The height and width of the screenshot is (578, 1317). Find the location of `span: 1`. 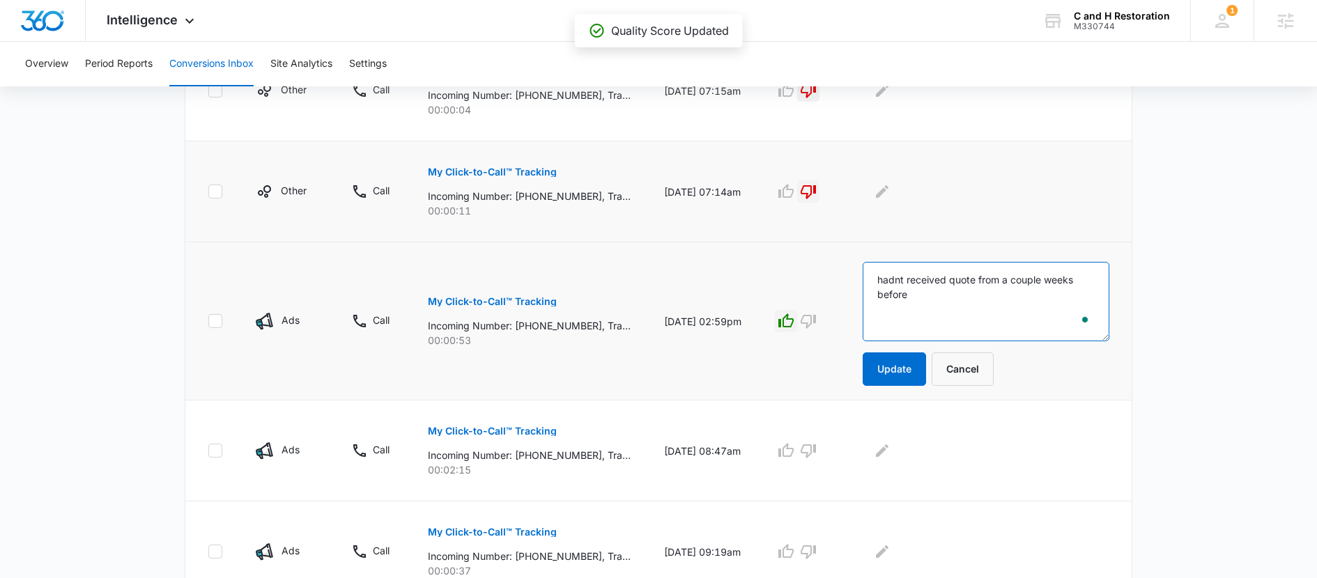

span: 1 is located at coordinates (1232, 10).